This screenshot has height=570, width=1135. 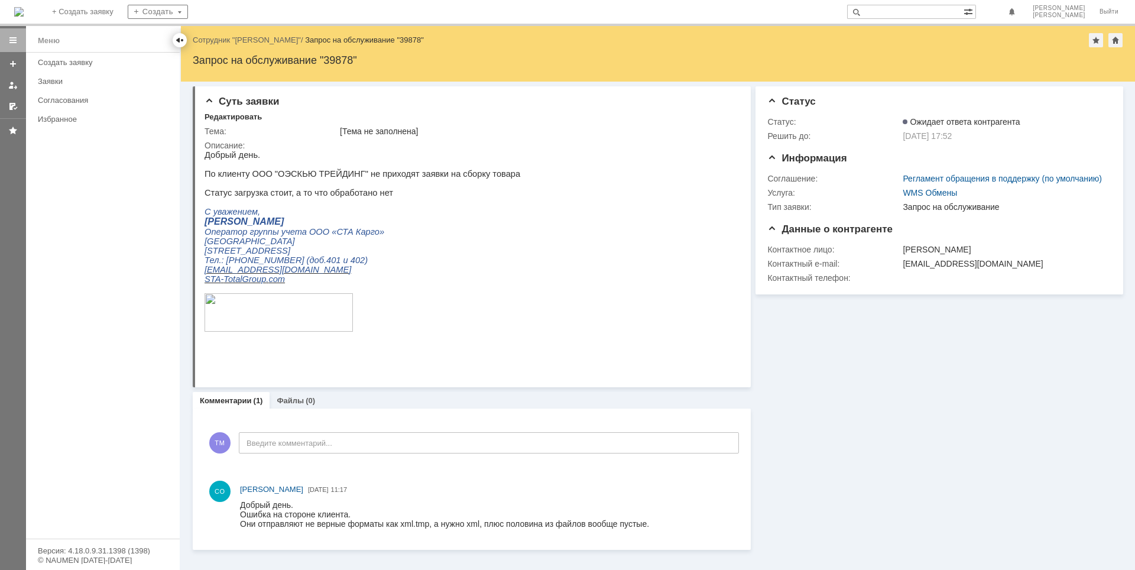 I want to click on div: Статус:, so click(x=833, y=122).